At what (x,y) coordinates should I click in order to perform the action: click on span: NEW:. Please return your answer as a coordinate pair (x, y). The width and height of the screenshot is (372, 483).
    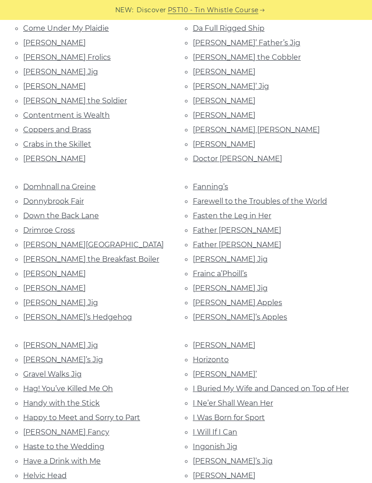
    Looking at the image, I should click on (124, 10).